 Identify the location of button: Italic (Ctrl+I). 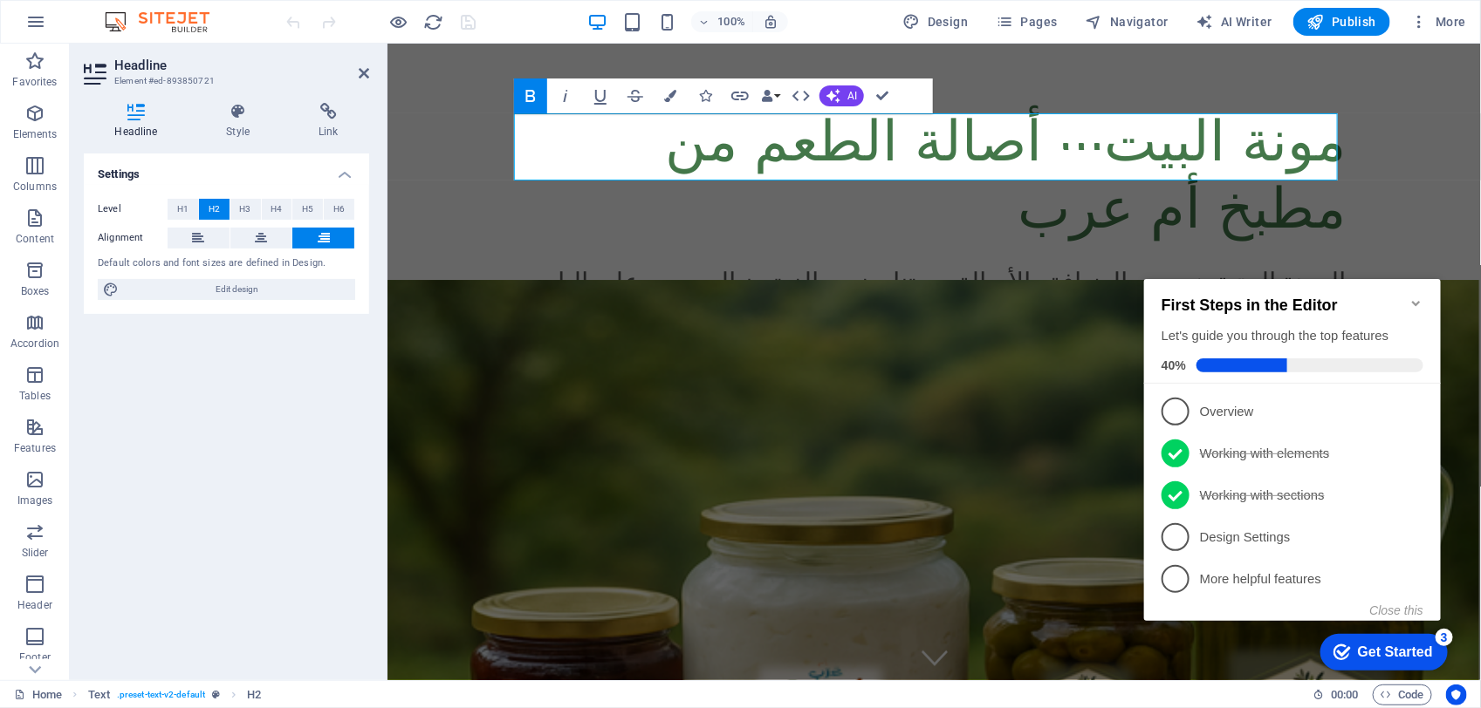
(565, 96).